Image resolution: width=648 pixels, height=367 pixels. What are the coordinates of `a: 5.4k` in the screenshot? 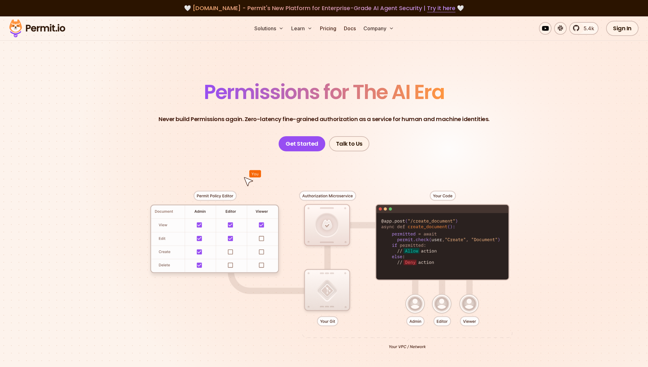 It's located at (583, 28).